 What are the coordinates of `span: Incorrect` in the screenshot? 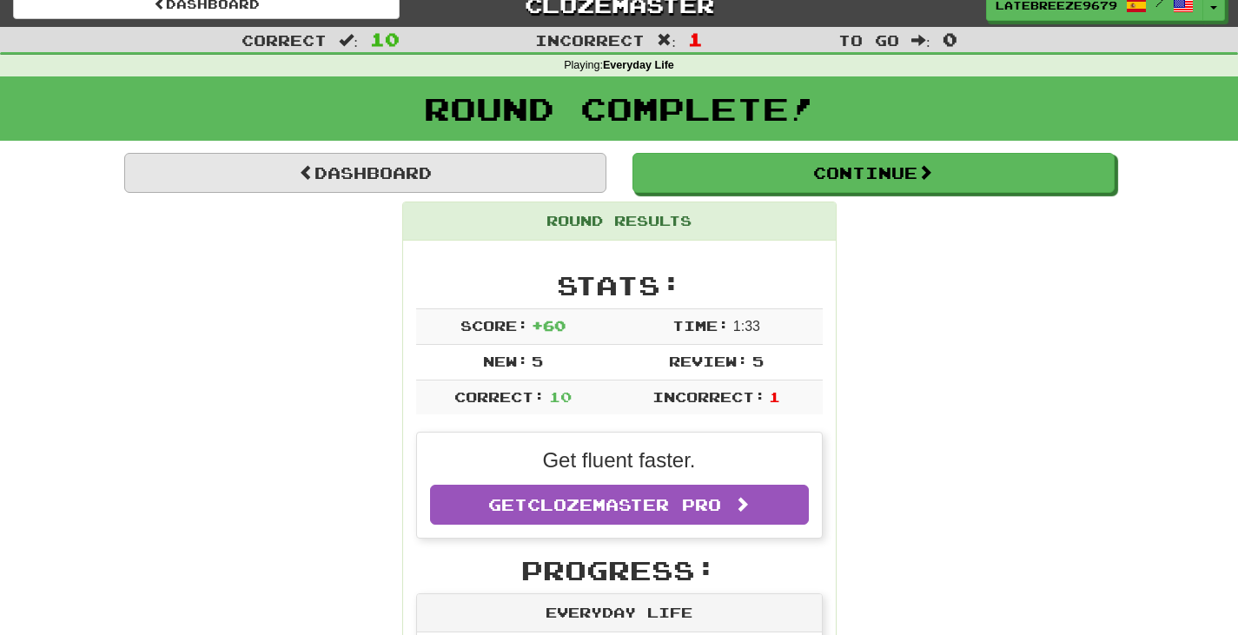 It's located at (590, 40).